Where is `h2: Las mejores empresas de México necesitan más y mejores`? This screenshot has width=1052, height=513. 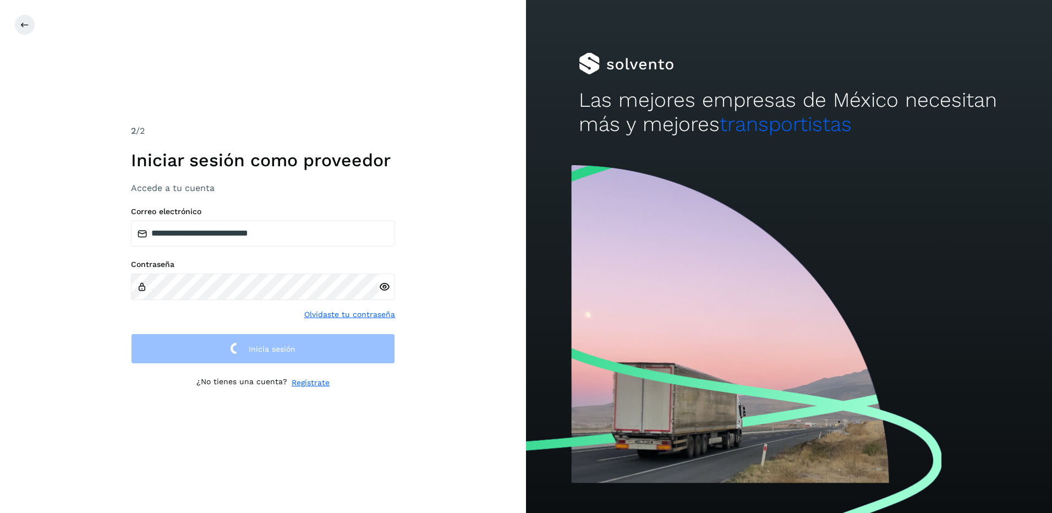
h2: Las mejores empresas de México necesitan más y mejores is located at coordinates (789, 112).